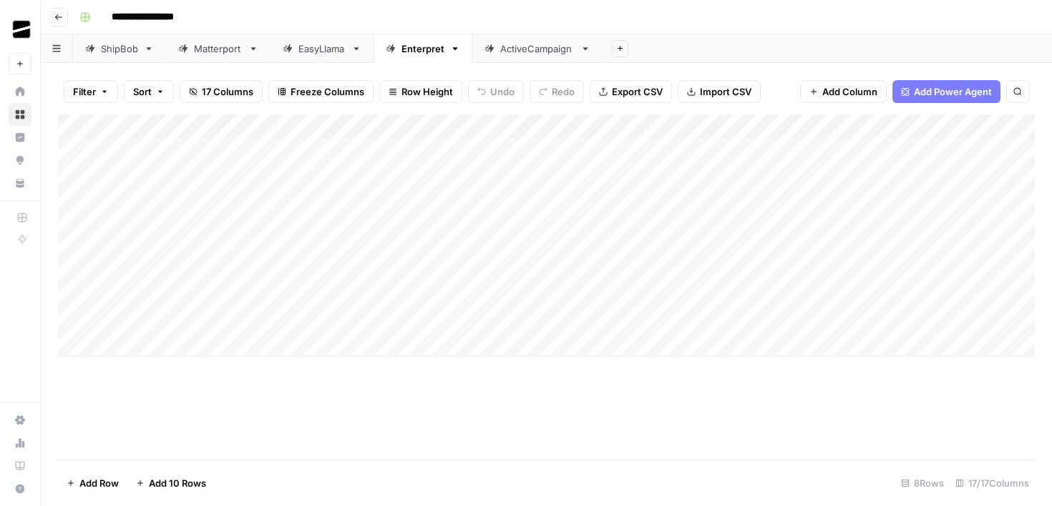  I want to click on button: Add Power Agent, so click(946, 92).